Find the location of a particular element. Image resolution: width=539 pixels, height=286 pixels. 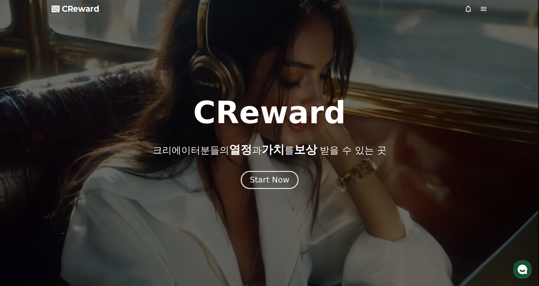

button: Start Now is located at coordinates (269, 180).